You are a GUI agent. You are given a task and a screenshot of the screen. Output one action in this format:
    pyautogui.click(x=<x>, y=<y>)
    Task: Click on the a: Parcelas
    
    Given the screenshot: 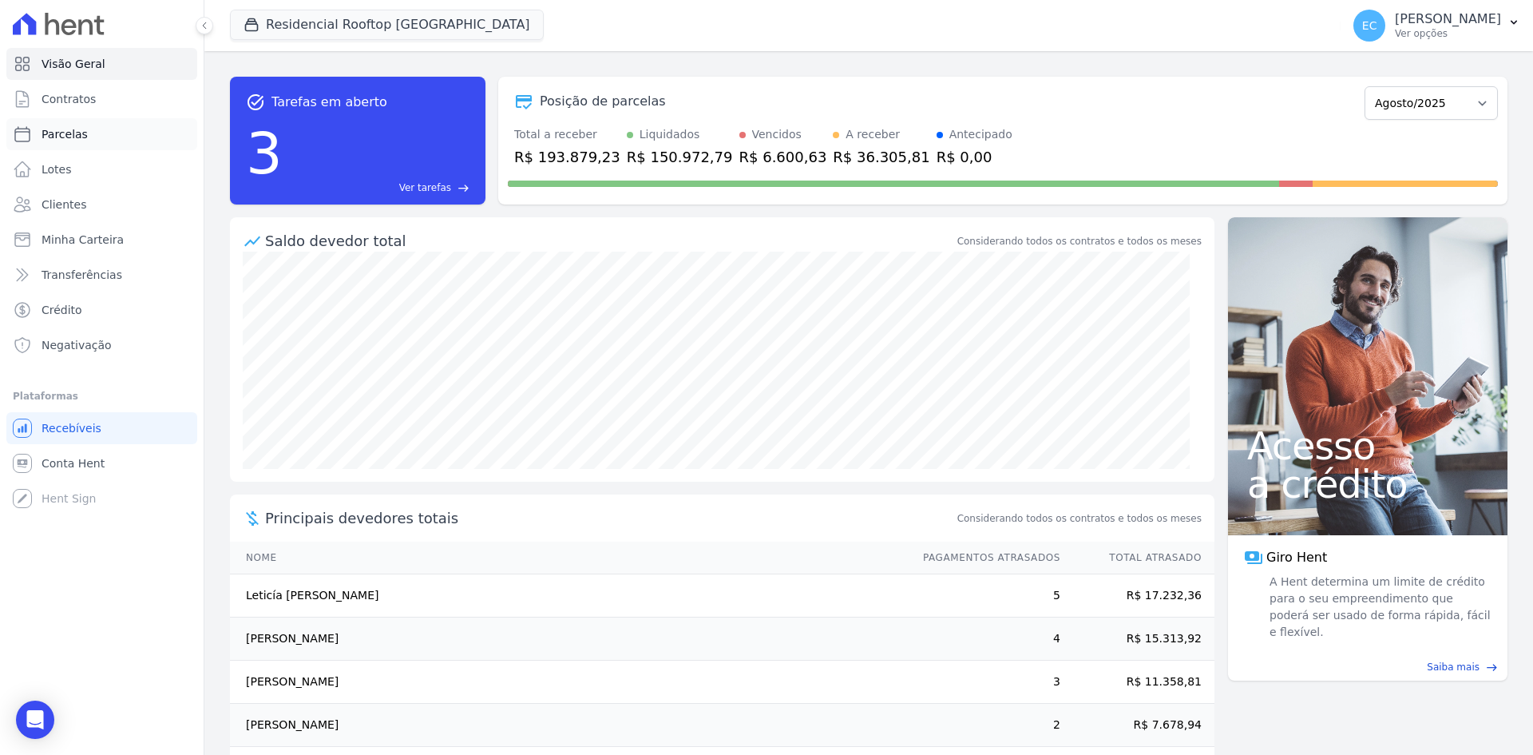 What is the action you would take?
    pyautogui.click(x=101, y=134)
    